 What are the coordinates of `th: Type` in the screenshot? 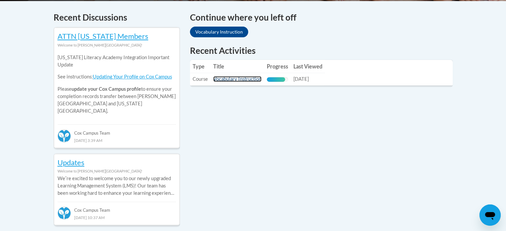 It's located at (200, 67).